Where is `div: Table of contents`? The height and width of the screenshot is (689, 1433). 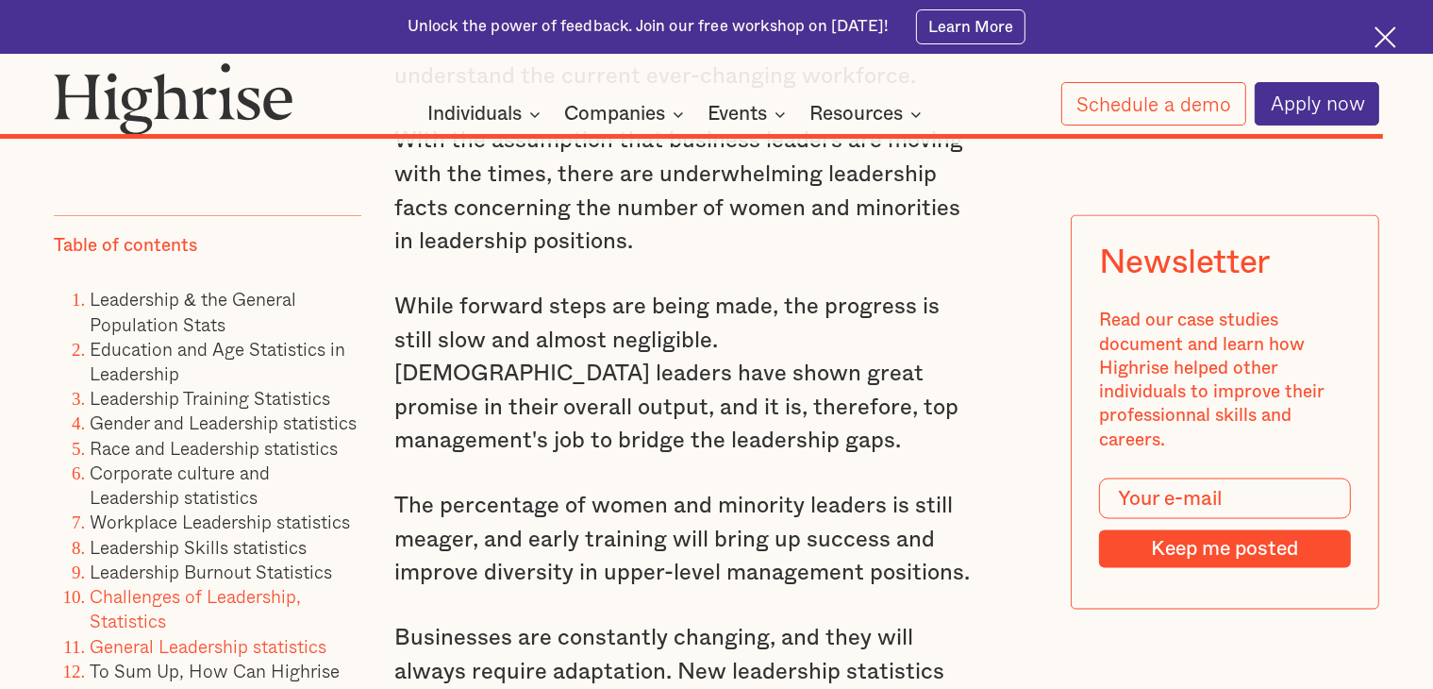
div: Table of contents is located at coordinates (126, 245).